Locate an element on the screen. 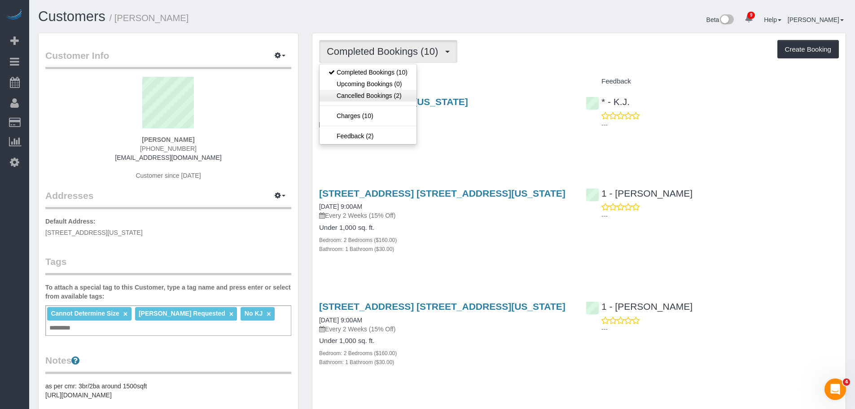 This screenshot has height=409, width=855. p: One Time is located at coordinates (446, 124).